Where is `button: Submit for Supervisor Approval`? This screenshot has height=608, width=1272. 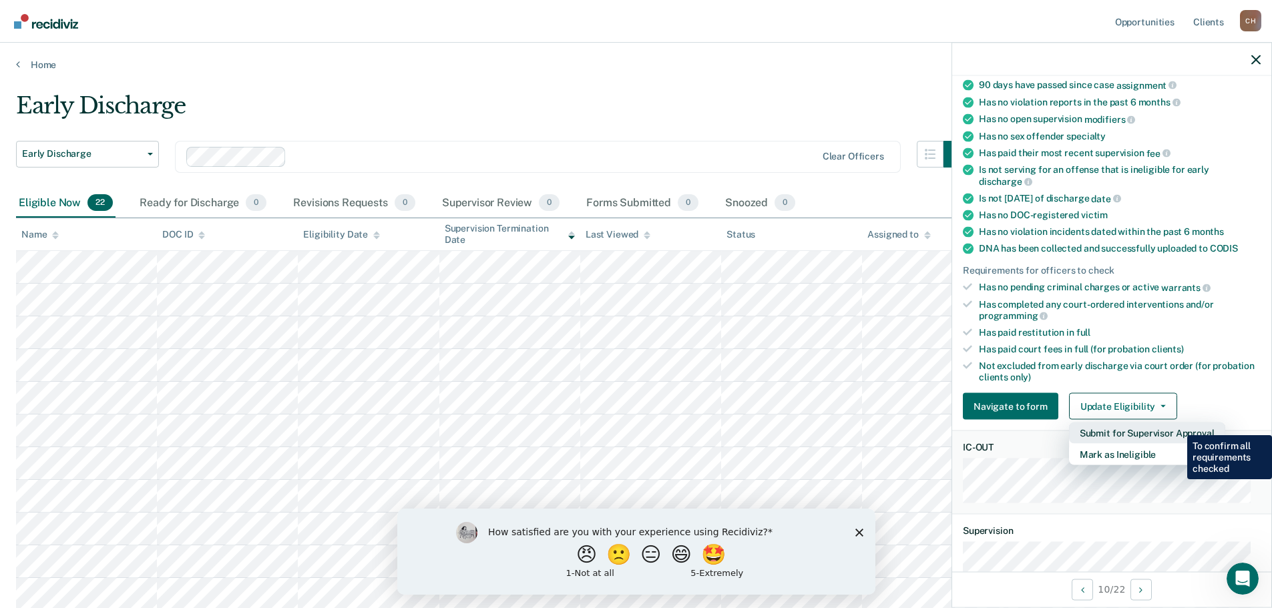 button: Submit for Supervisor Approval is located at coordinates (1147, 433).